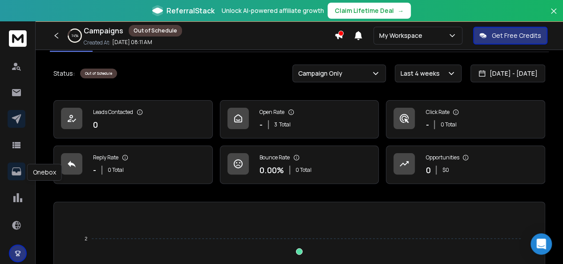 The width and height of the screenshot is (563, 264). Describe the element at coordinates (113, 112) in the screenshot. I see `p: Leads Contacted` at that location.